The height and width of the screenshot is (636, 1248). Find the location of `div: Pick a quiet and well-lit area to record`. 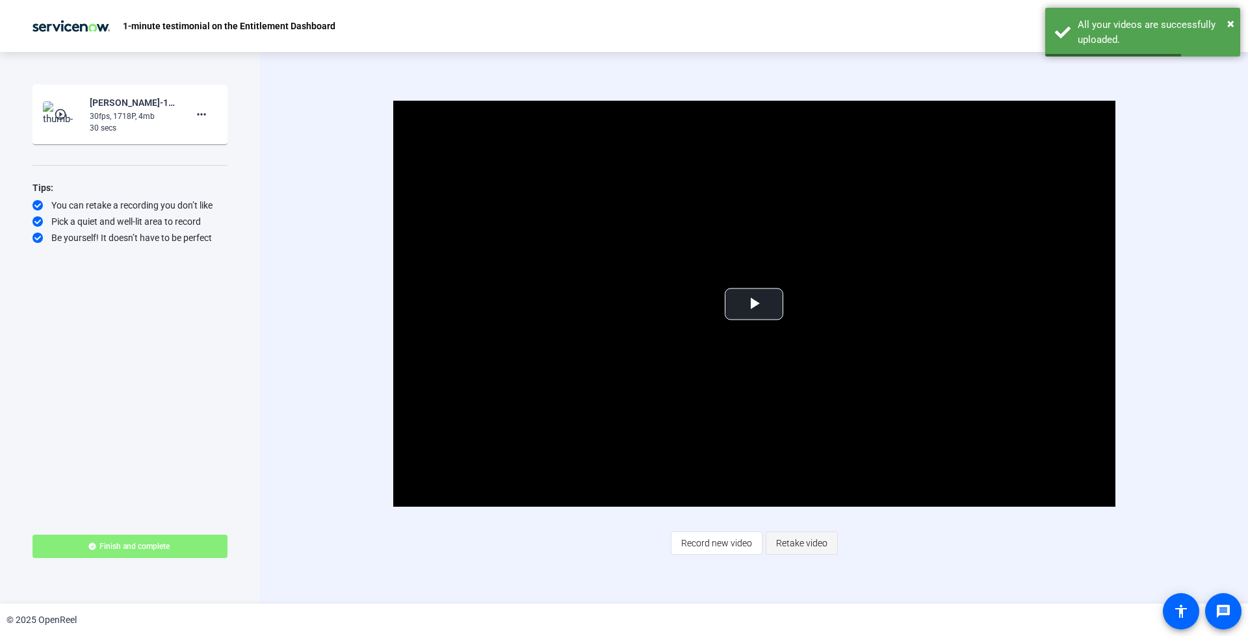

div: Pick a quiet and well-lit area to record is located at coordinates (130, 222).